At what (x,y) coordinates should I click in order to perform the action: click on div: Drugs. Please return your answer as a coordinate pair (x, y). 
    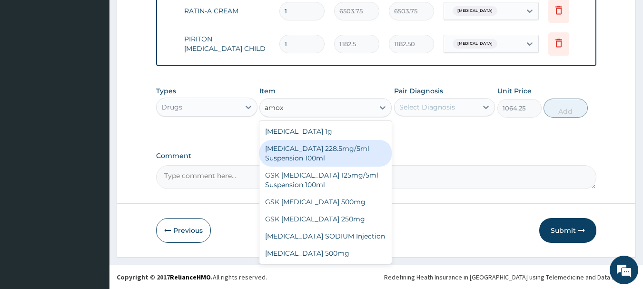
    Looking at the image, I should click on (172, 107).